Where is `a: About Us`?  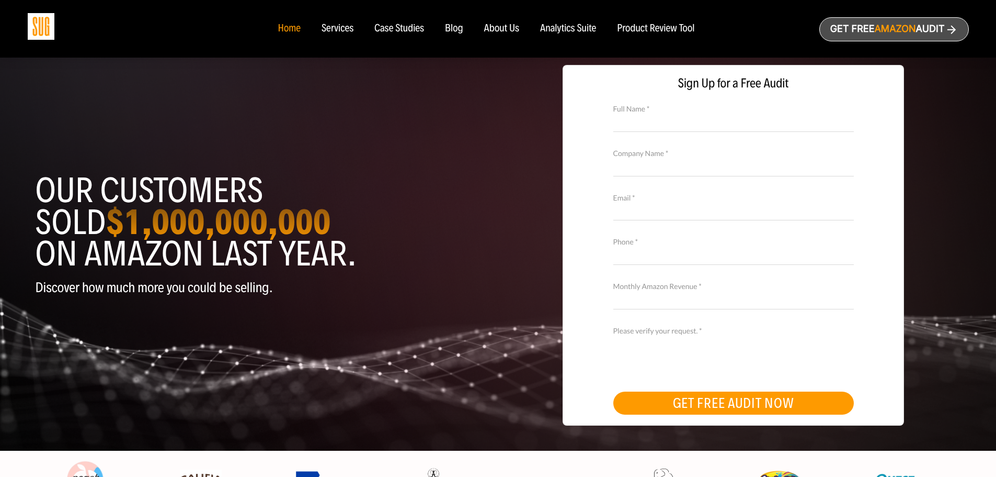
a: About Us is located at coordinates (502, 29).